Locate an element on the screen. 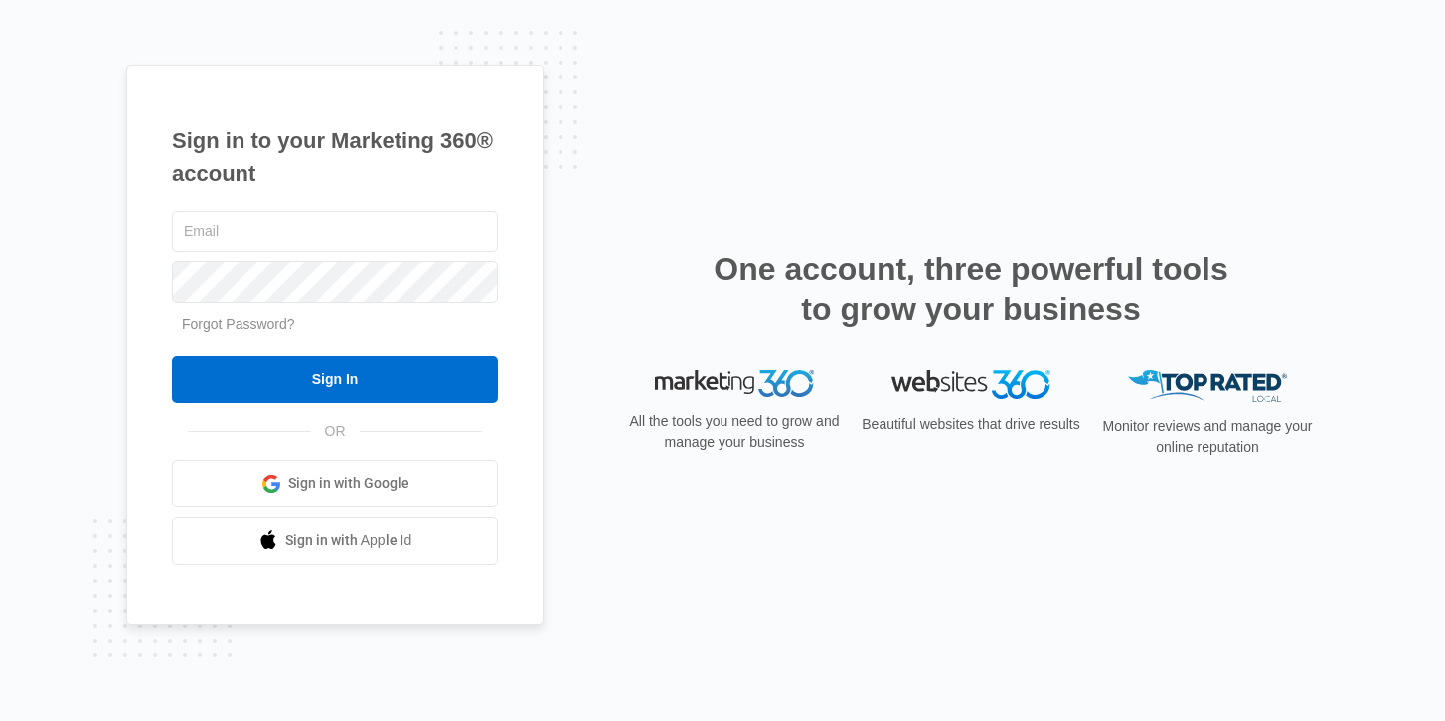 Image resolution: width=1445 pixels, height=721 pixels. h2: One account, three powerful tools to grow your business is located at coordinates (971, 289).